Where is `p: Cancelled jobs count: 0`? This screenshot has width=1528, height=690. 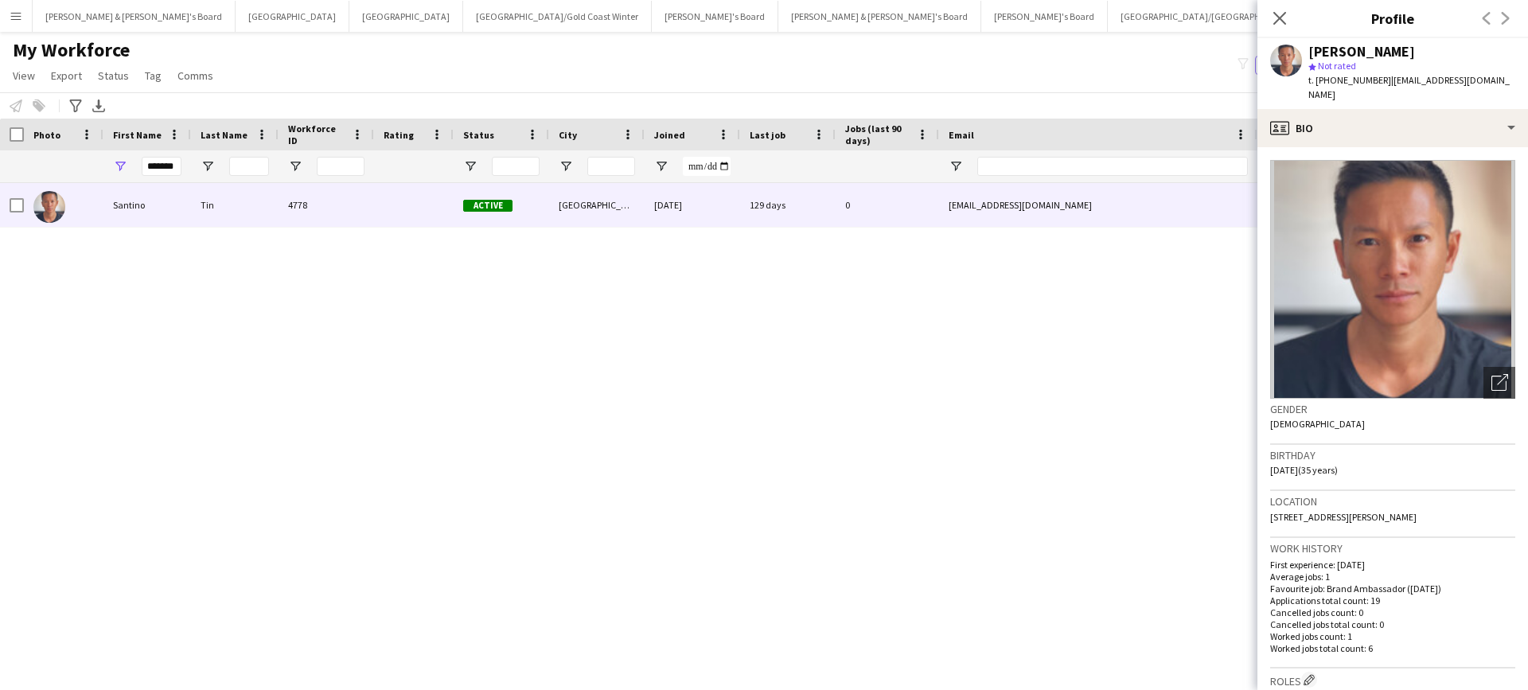
p: Cancelled jobs count: 0 is located at coordinates (1392, 612).